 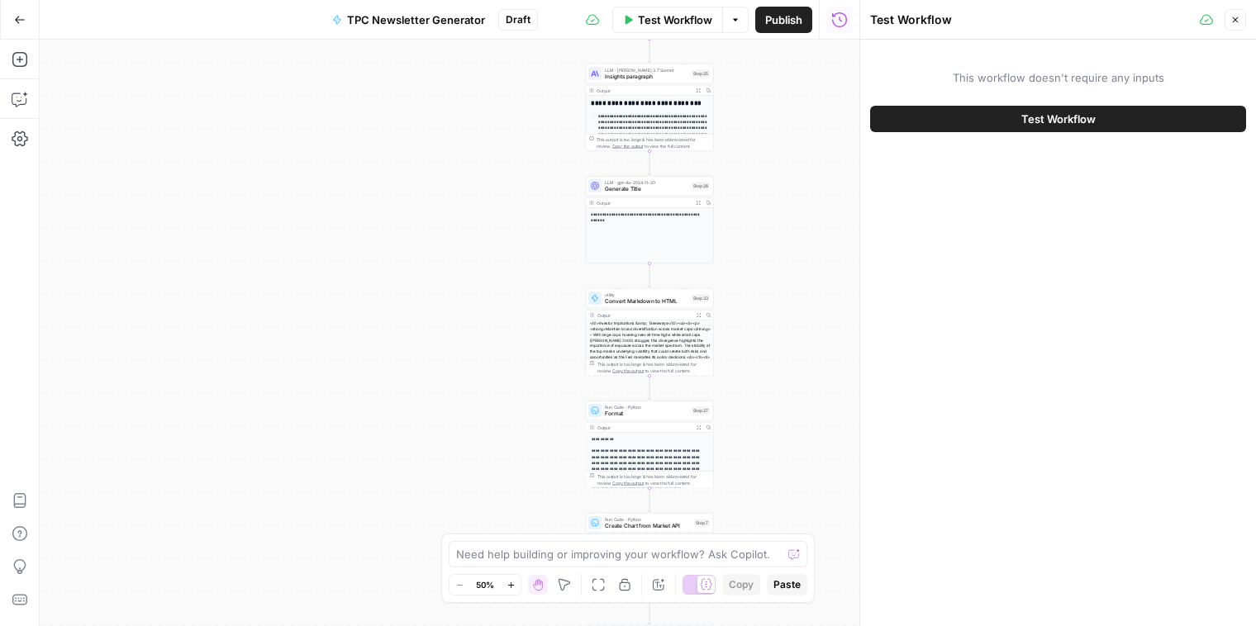 I want to click on span: LLM · gpt-4o-2024-11-20, so click(x=646, y=183).